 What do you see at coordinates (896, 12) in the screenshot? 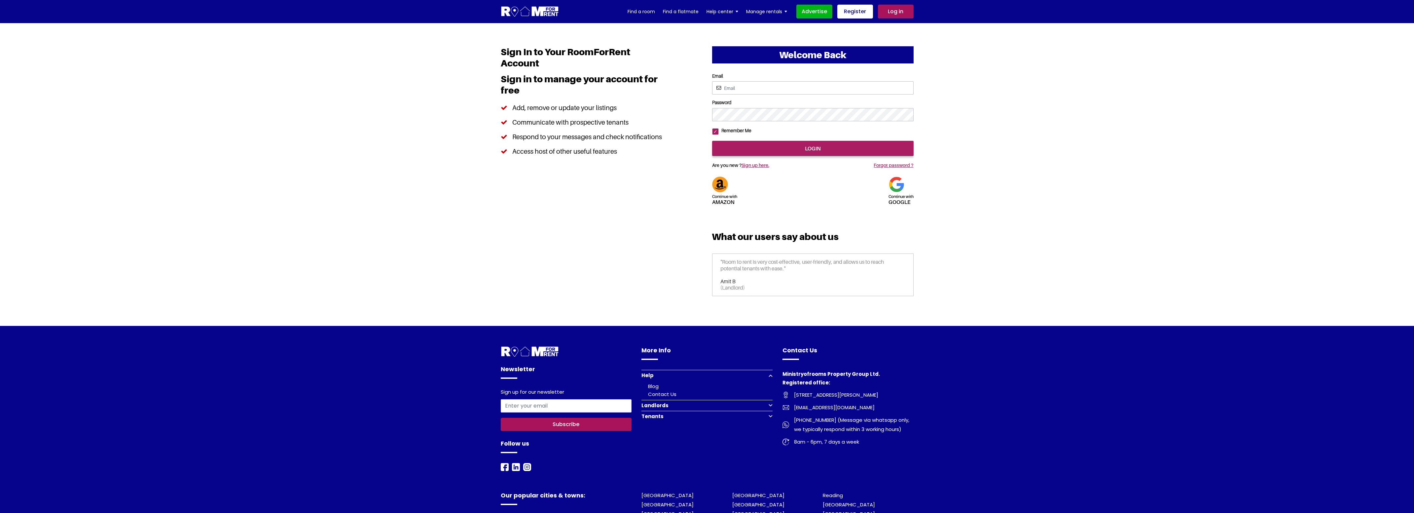
I see `a: Log in` at bounding box center [896, 12].